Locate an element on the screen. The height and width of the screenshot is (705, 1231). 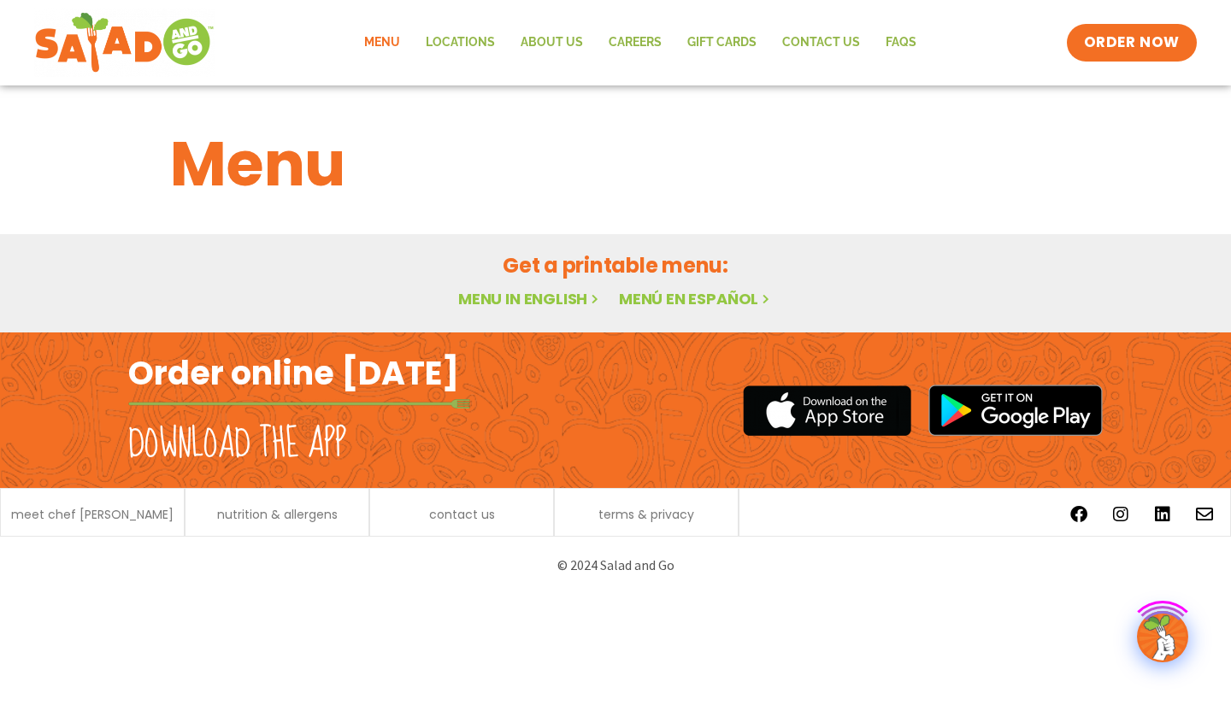
a: GIFT CARDS is located at coordinates (722, 43).